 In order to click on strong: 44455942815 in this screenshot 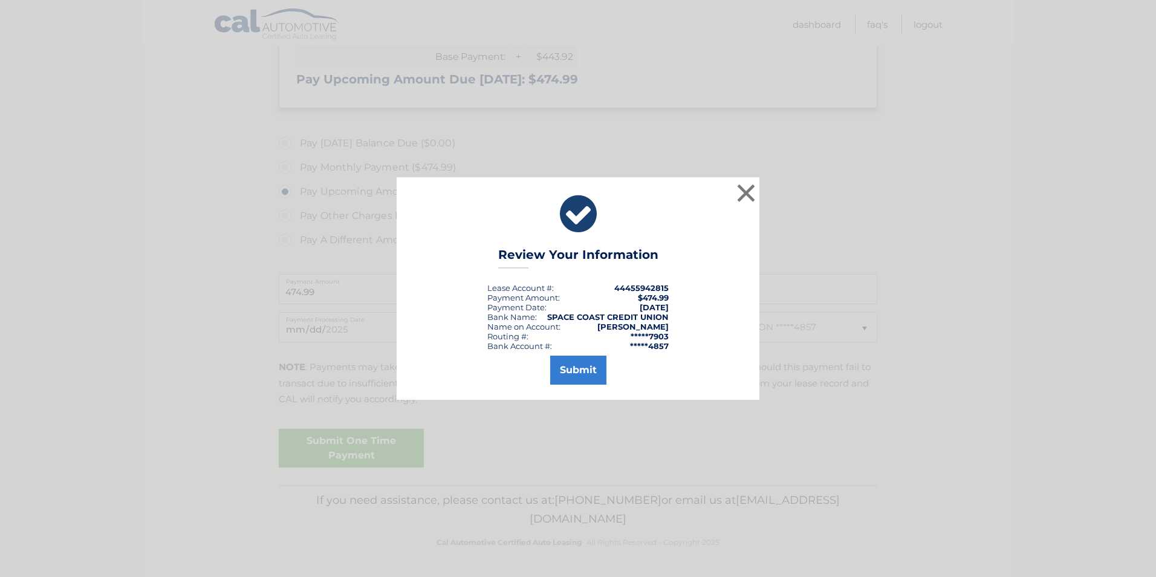, I will do `click(642, 288)`.